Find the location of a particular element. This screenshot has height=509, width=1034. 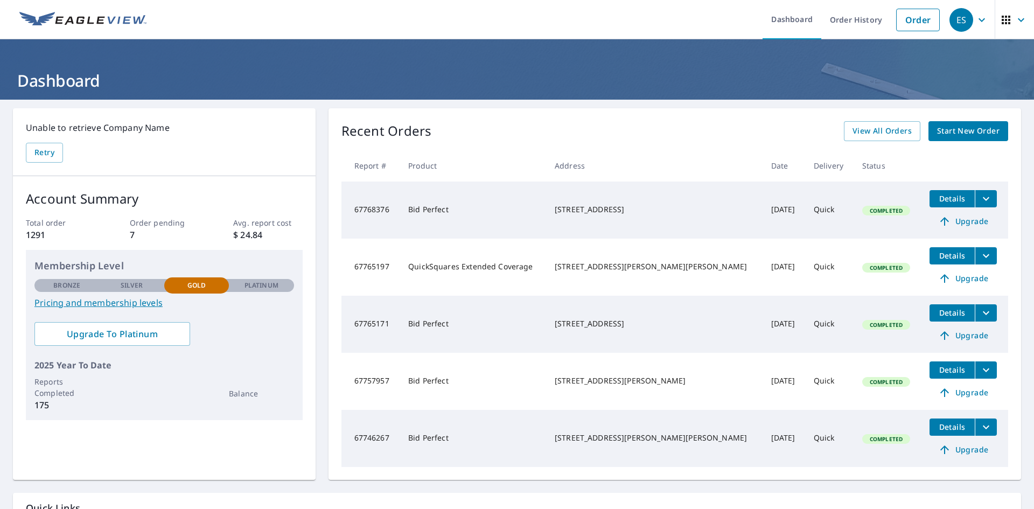

th: Address is located at coordinates (654, 165).